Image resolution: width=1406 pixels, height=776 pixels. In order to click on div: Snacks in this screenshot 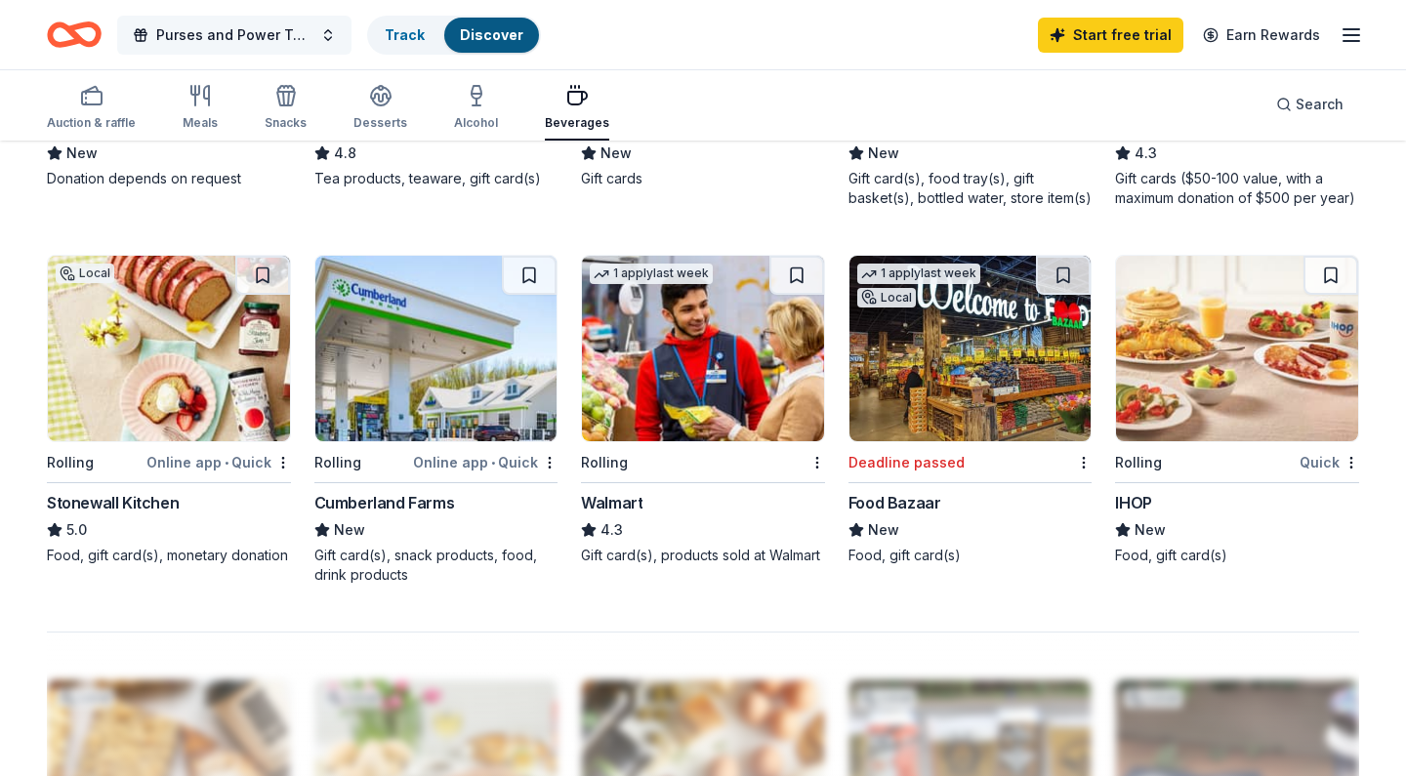, I will do `click(285, 123)`.